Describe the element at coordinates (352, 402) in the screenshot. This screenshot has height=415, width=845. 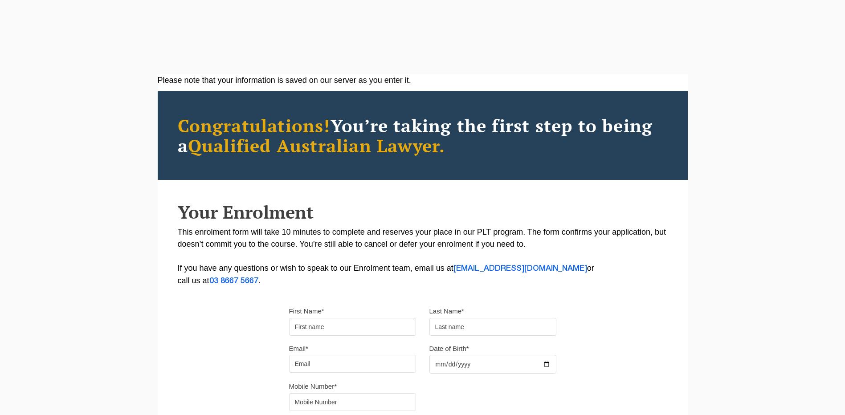
I see `input: Mobile Number` at that location.